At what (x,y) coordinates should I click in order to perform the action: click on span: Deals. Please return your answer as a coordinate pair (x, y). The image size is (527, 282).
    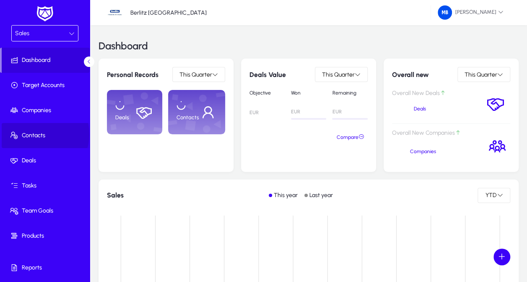
    Looking at the image, I should click on (47, 161).